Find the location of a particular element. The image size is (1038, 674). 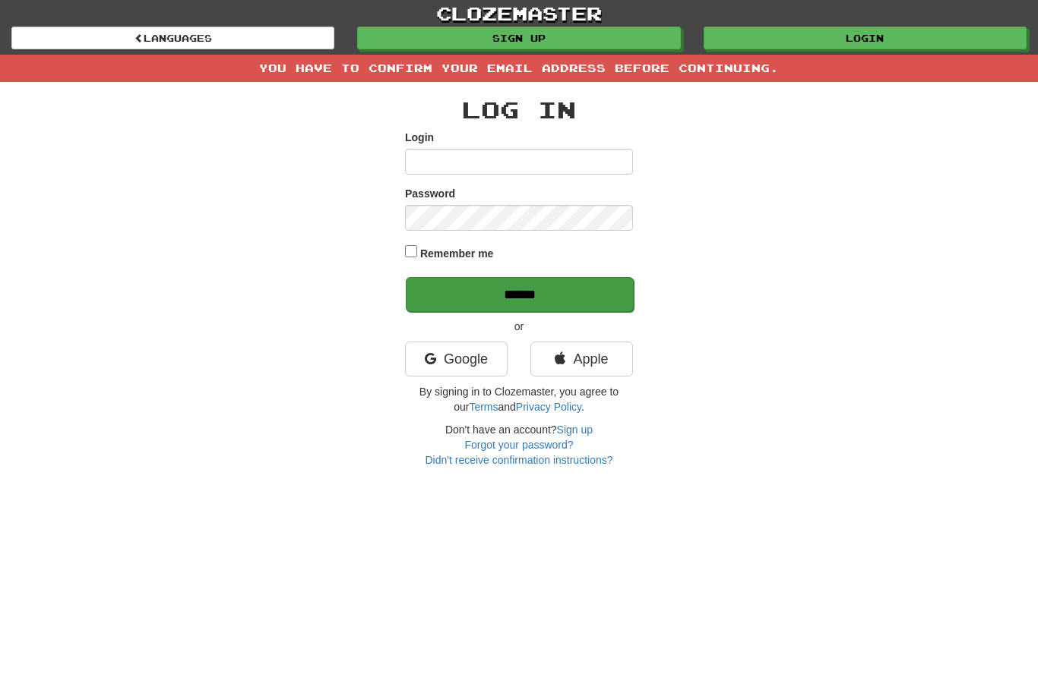

div: Don't have an account? is located at coordinates (519, 445).